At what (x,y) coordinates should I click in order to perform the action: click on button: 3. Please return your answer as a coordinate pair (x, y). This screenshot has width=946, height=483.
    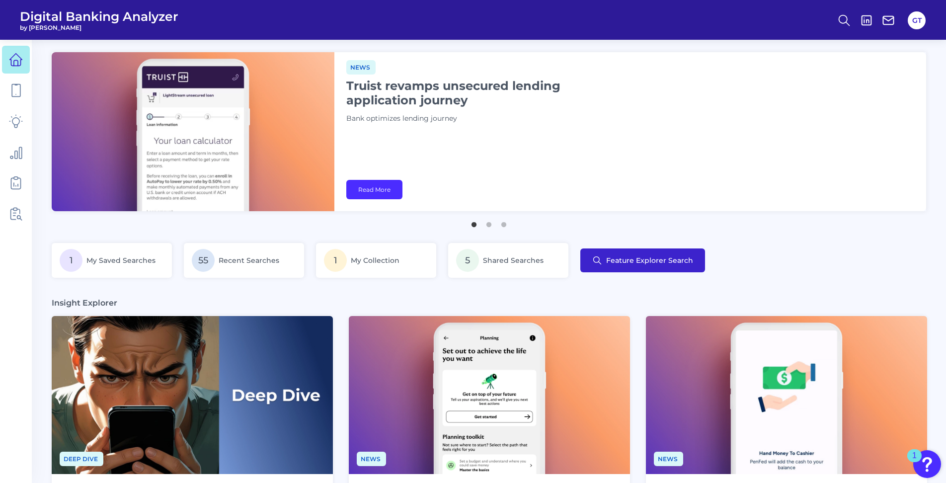
    Looking at the image, I should click on (504, 222).